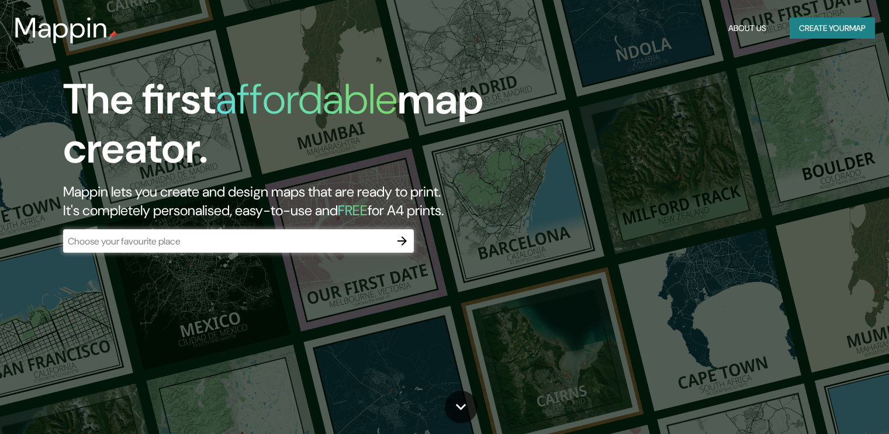  I want to click on h1: The first map creator., so click(285, 129).